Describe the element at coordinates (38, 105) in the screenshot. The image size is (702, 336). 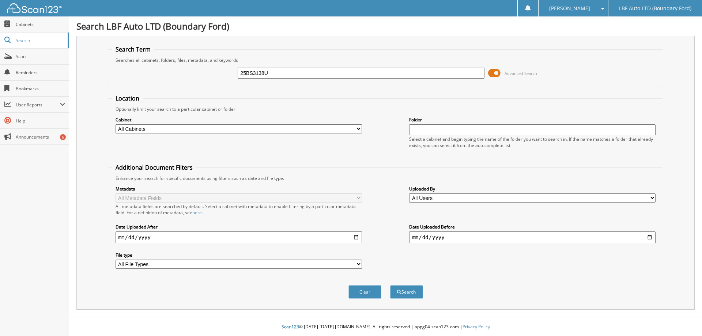
I see `span: User Reports` at that location.